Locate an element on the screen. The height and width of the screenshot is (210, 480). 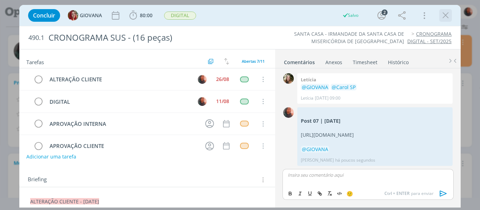
div: 26/08 is located at coordinates (222, 79).